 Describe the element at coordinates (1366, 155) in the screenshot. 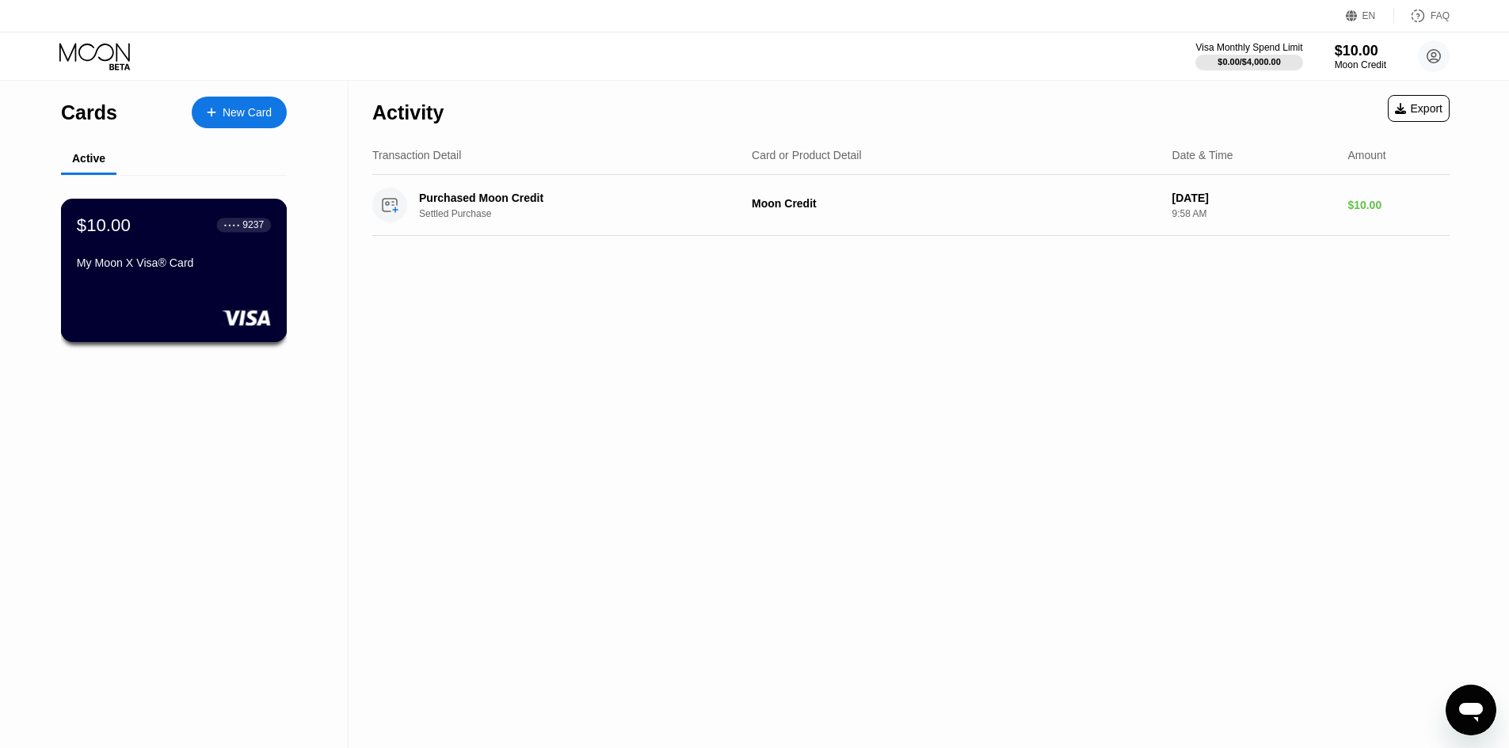

I see `div: Amount` at that location.